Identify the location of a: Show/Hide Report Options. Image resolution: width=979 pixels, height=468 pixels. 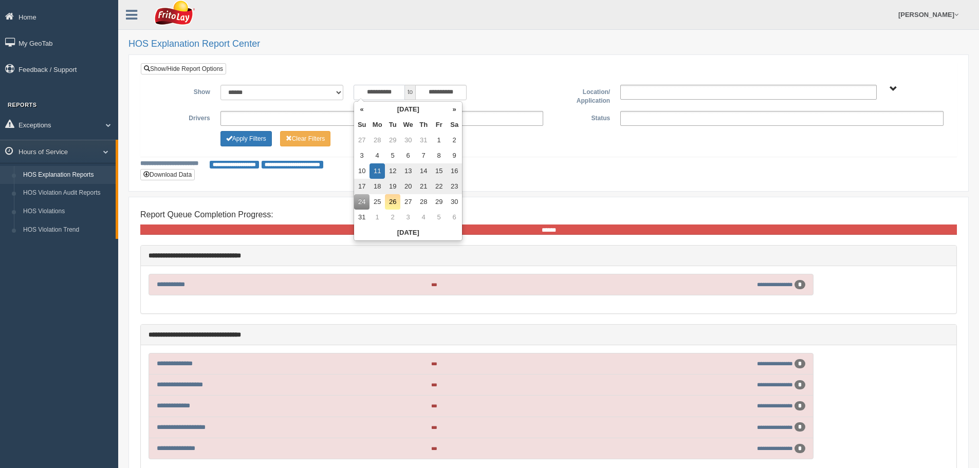
(183, 69).